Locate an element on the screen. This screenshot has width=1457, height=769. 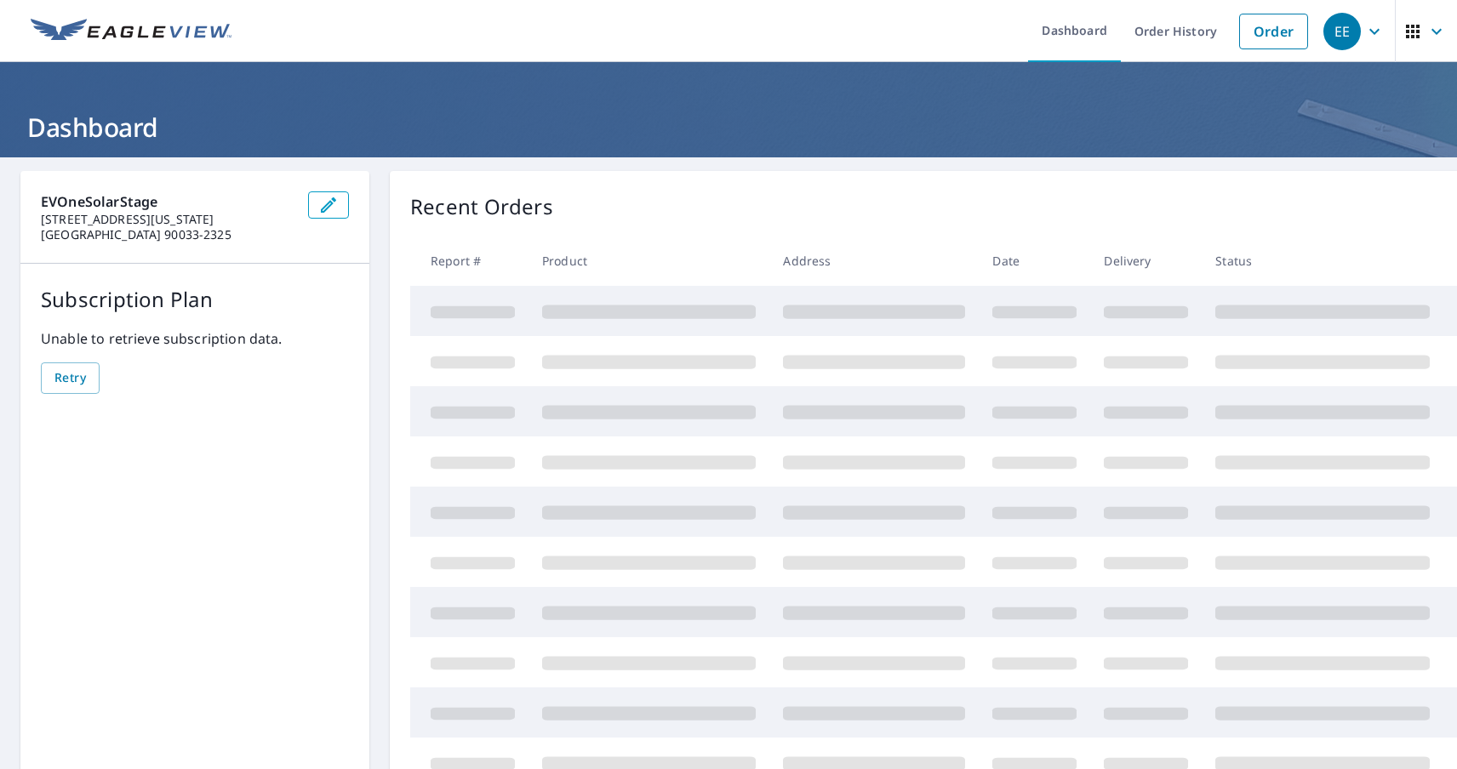
button: Retry is located at coordinates (70, 378).